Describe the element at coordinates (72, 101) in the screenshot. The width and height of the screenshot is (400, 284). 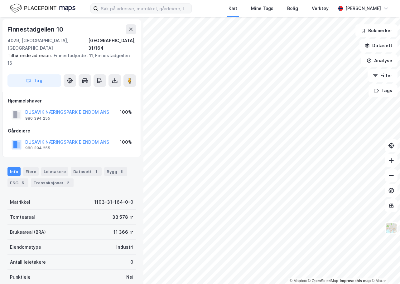
I see `div: Hjemmelshaver` at that location.